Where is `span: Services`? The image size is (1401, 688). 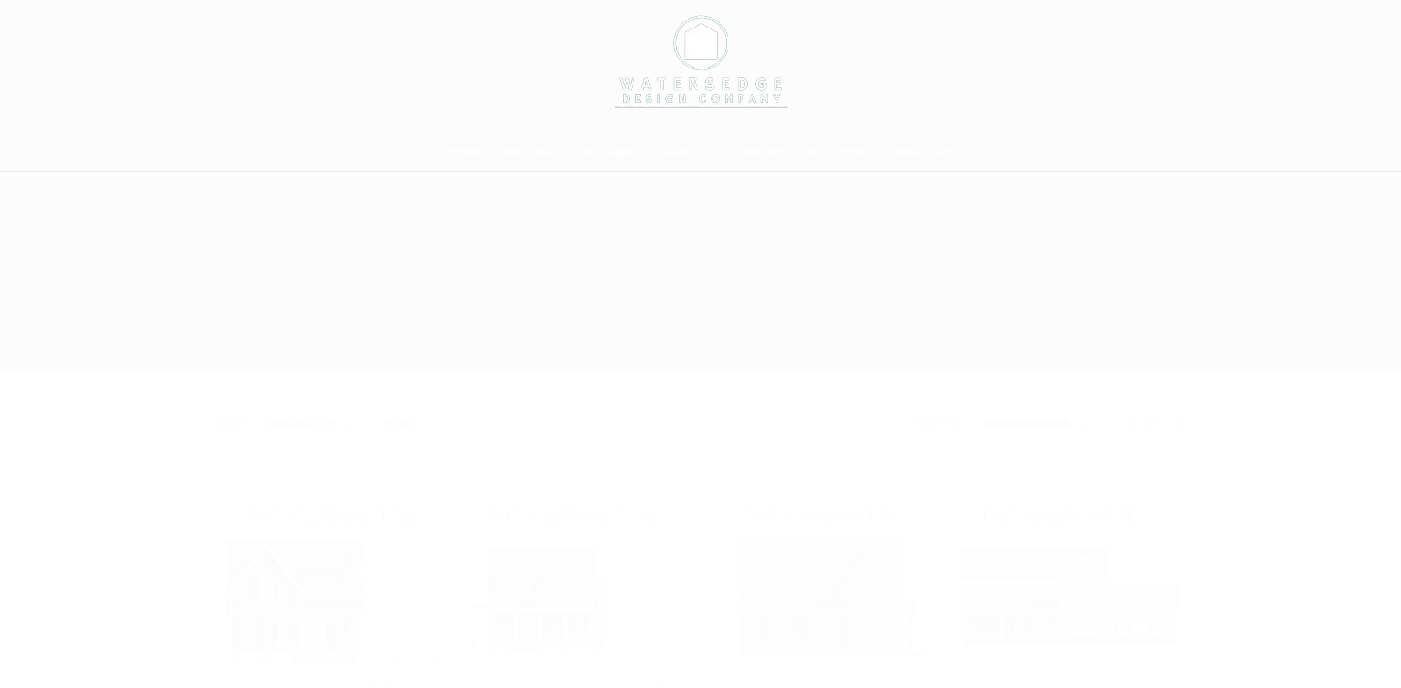
span: Services is located at coordinates (528, 152).